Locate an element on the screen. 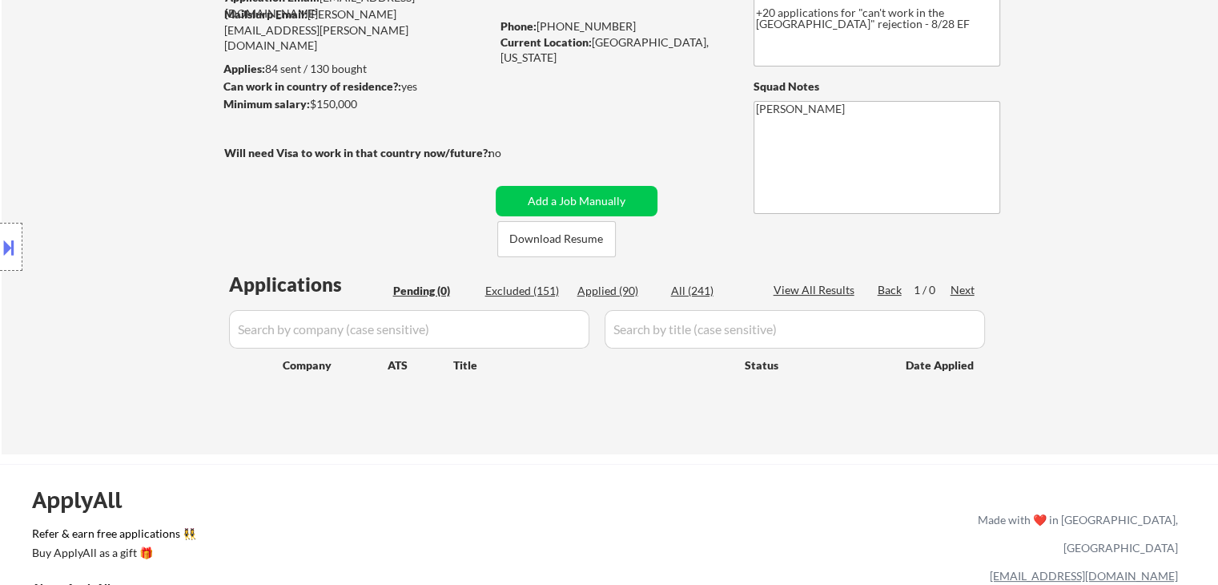 The image size is (1218, 585). input: Search by company (case sensitive) is located at coordinates (409, 329).